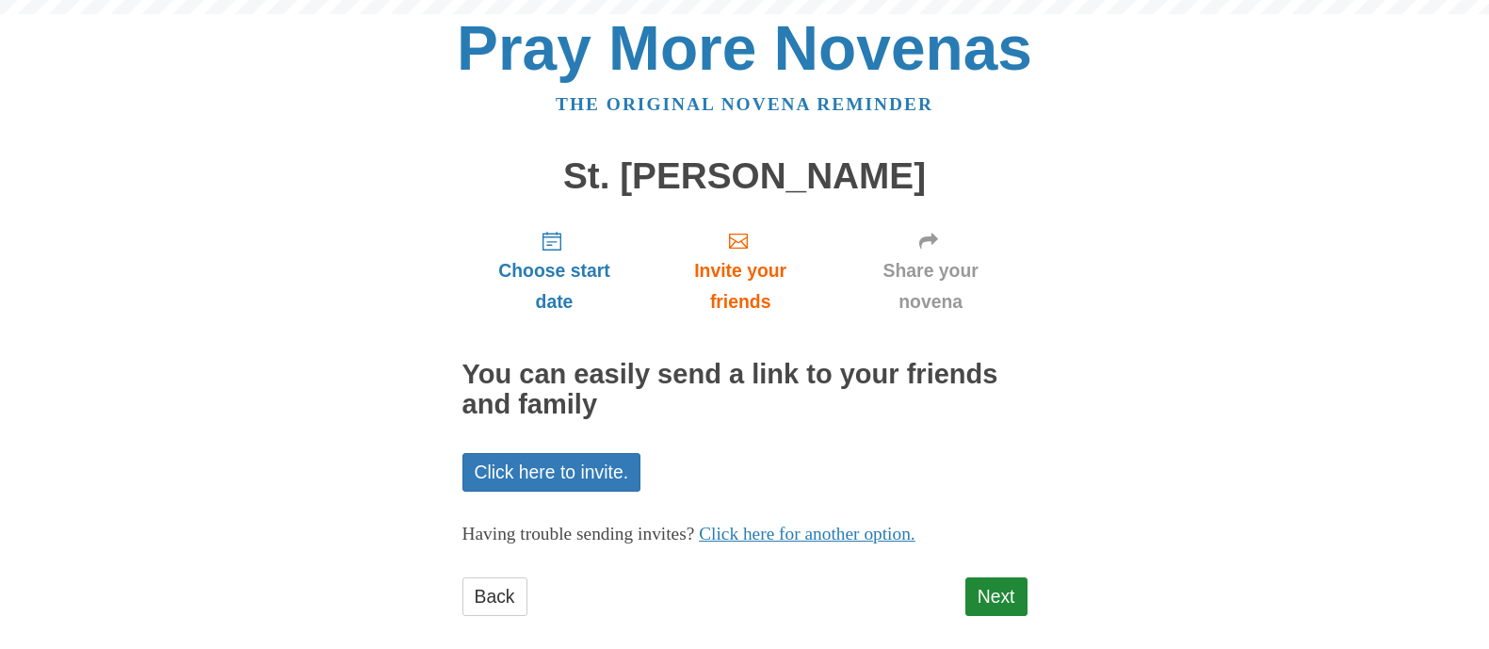 This screenshot has height=649, width=1489. What do you see at coordinates (744, 104) in the screenshot?
I see `a: The original novena reminder` at bounding box center [744, 104].